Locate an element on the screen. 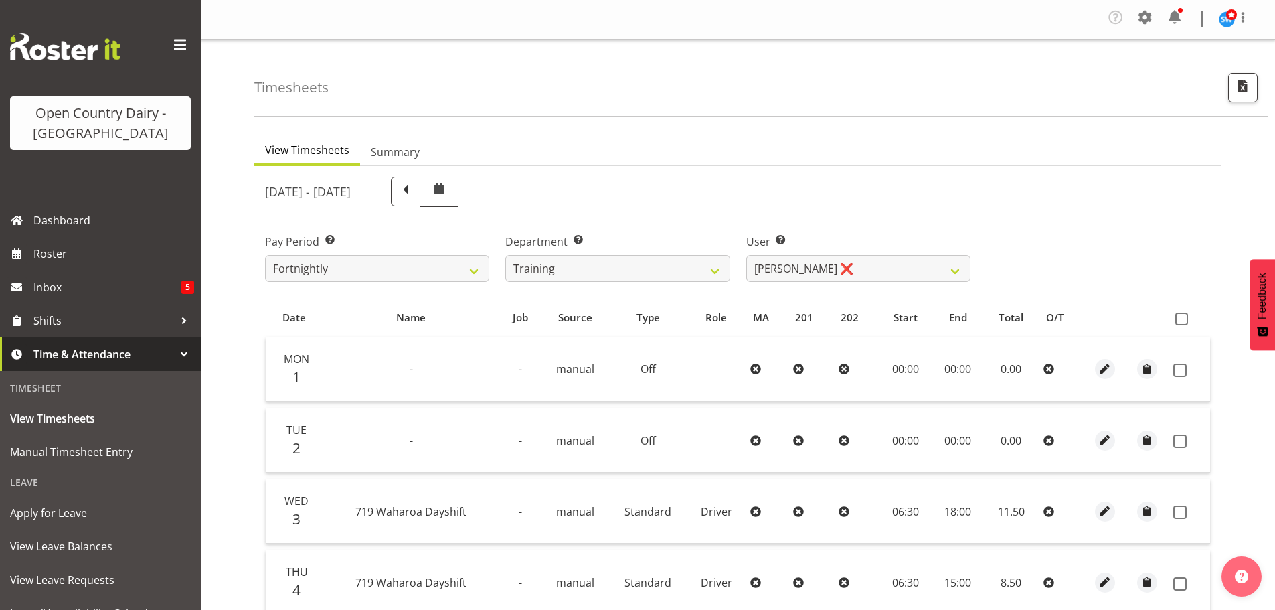  div: O/T is located at coordinates (1061, 317).